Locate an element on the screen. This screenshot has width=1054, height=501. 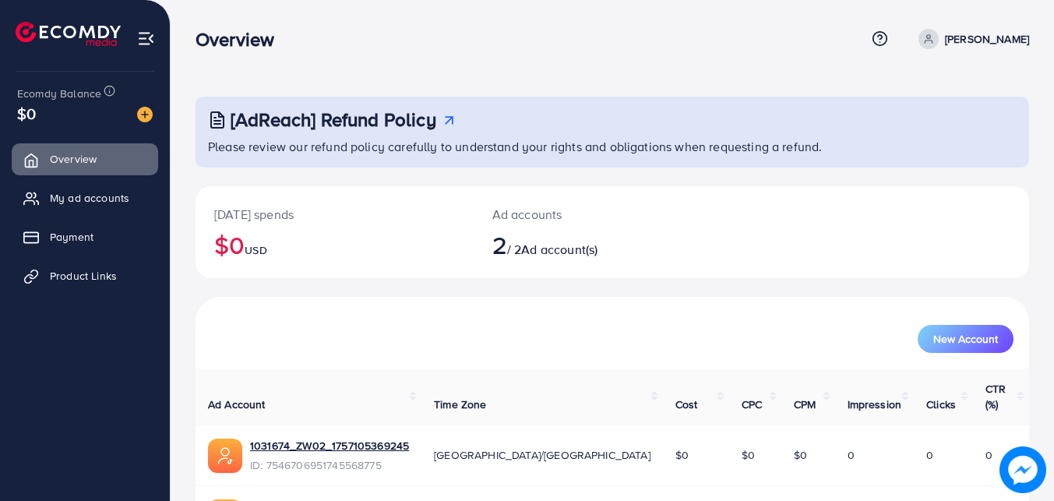
span: CPM is located at coordinates (805, 404).